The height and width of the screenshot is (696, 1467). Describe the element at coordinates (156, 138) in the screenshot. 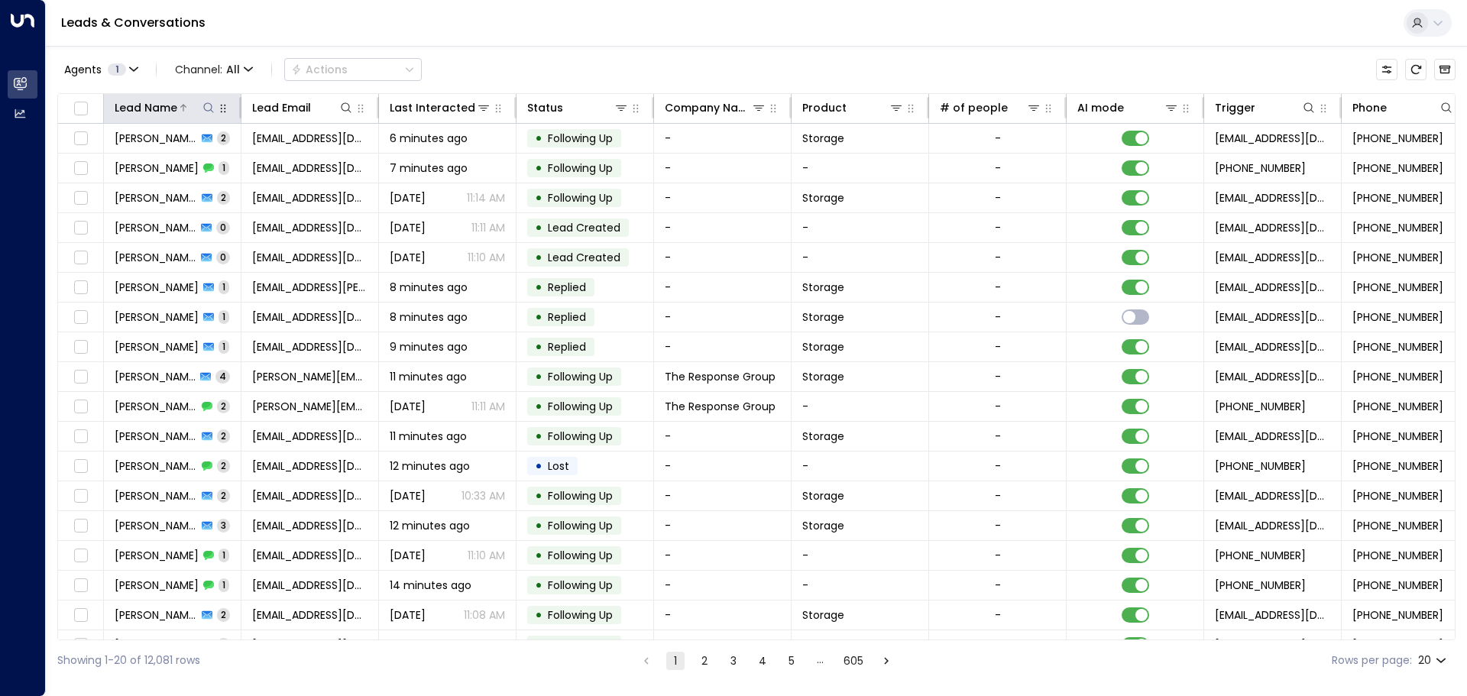

I see `span: Sam Salah` at that location.